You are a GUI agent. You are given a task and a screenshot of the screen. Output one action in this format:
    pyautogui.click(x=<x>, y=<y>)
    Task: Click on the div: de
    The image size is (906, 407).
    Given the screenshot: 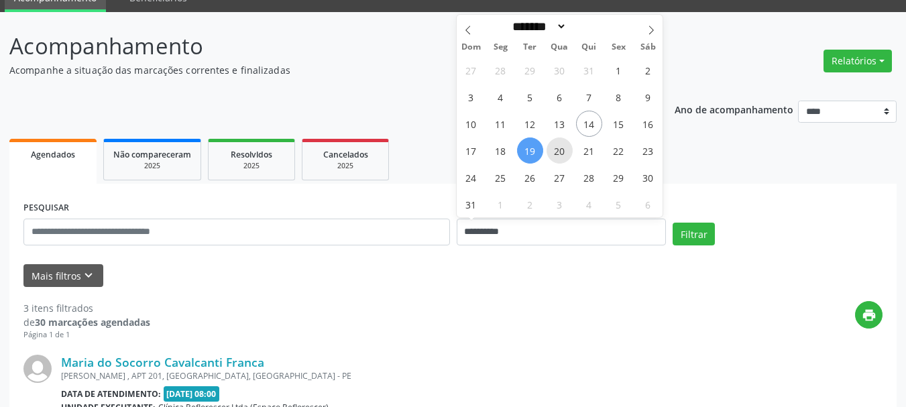 What is the action you would take?
    pyautogui.click(x=87, y=322)
    